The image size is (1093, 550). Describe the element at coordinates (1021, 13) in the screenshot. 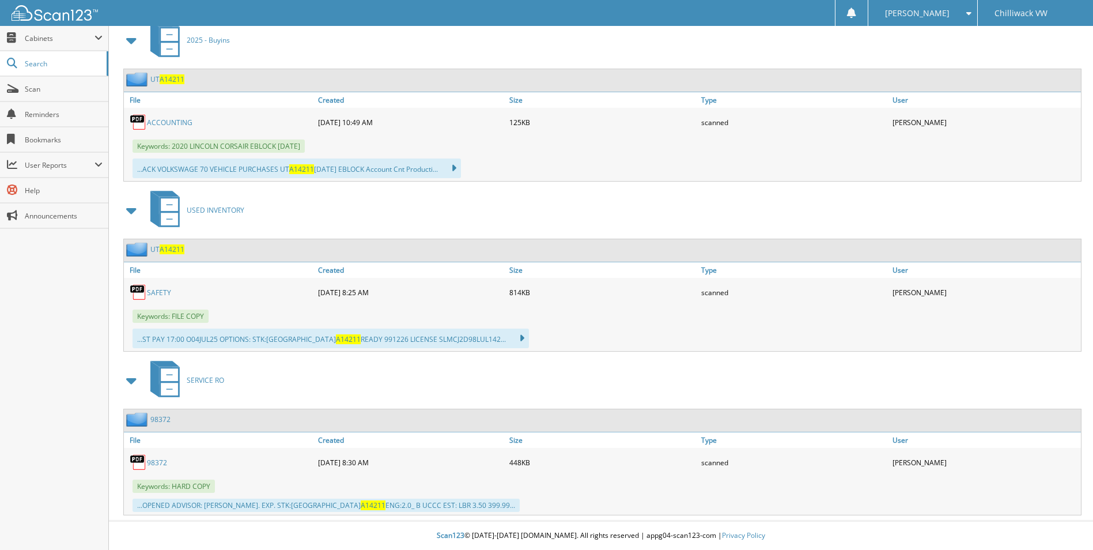

I see `span: Chilliwack VW` at that location.